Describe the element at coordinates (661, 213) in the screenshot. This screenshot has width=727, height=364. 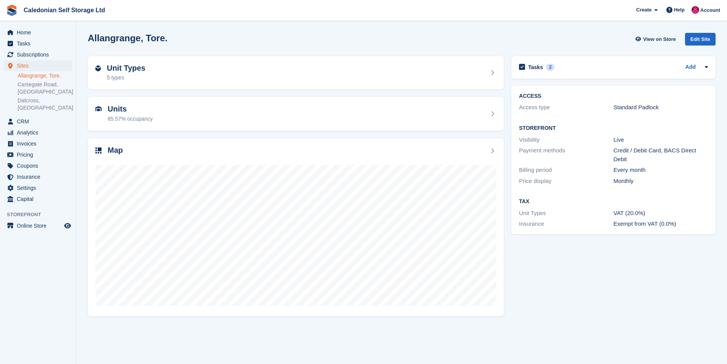
I see `div: VAT (20.0%)` at that location.